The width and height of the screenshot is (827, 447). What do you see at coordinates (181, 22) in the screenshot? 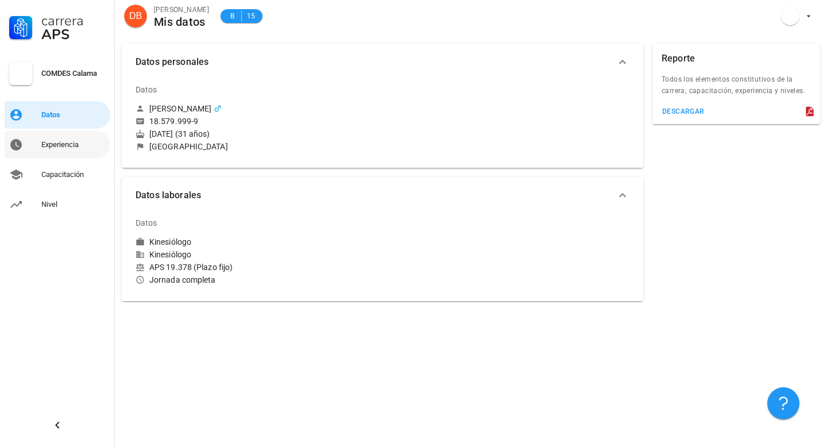
I see `div: Mis datos` at bounding box center [181, 22].